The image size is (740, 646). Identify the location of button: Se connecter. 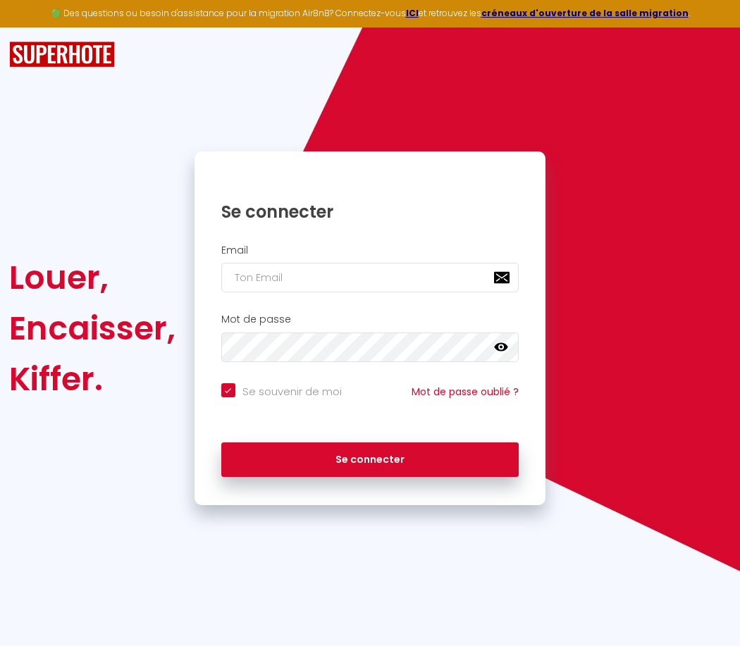
(370, 460).